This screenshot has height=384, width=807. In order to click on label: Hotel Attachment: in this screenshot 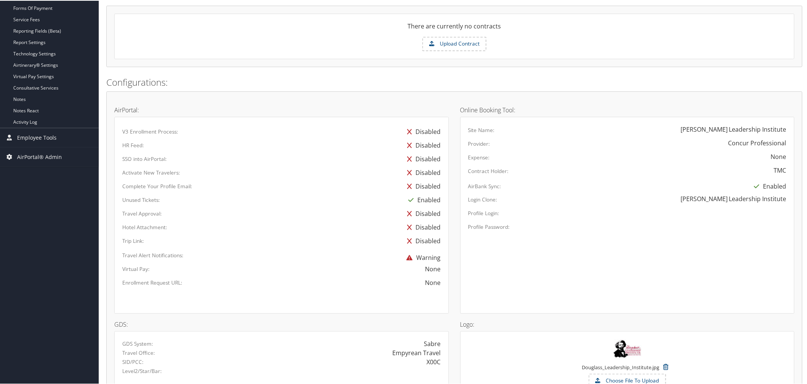, I will do `click(145, 227)`.